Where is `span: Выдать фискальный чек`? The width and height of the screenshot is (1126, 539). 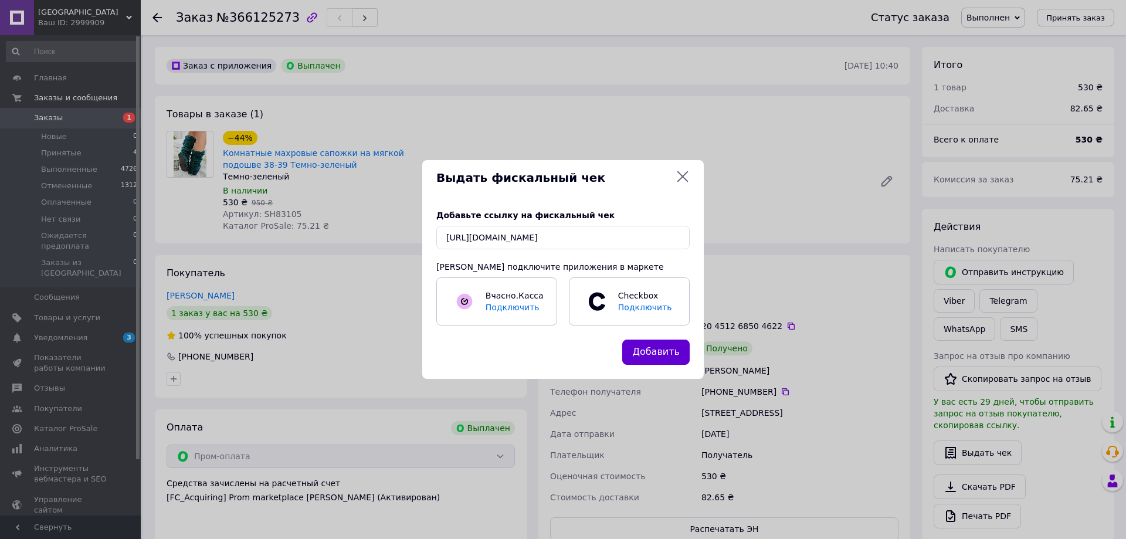 span: Выдать фискальный чек is located at coordinates (554, 178).